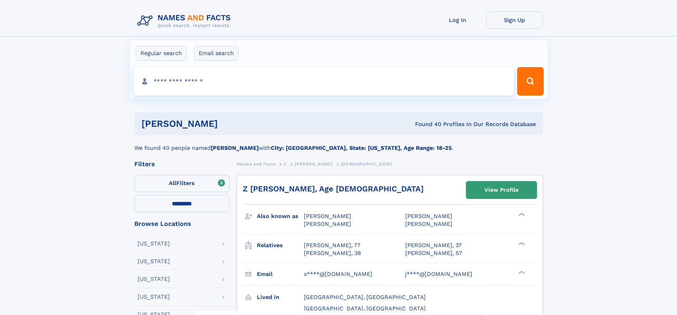 This screenshot has width=677, height=315. What do you see at coordinates (281, 298) in the screenshot?
I see `h3: Lived in` at bounding box center [281, 298].